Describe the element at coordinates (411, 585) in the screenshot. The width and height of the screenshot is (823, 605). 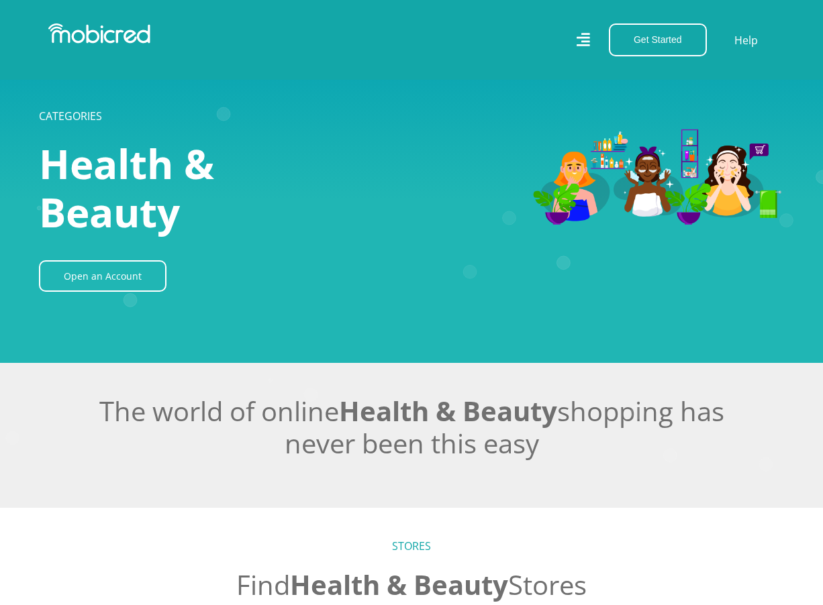
I see `h2: Find Stores` at that location.